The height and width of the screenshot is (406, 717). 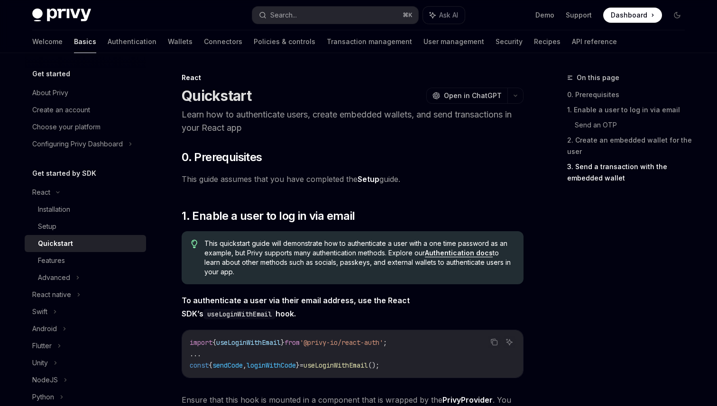 I want to click on span: import, so click(x=201, y=343).